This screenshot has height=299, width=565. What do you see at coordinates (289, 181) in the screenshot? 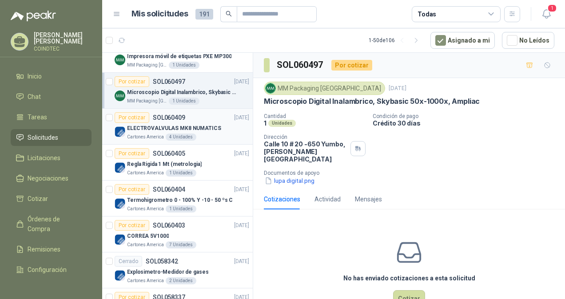
I see `button: lupa digital.png` at bounding box center [289, 181].